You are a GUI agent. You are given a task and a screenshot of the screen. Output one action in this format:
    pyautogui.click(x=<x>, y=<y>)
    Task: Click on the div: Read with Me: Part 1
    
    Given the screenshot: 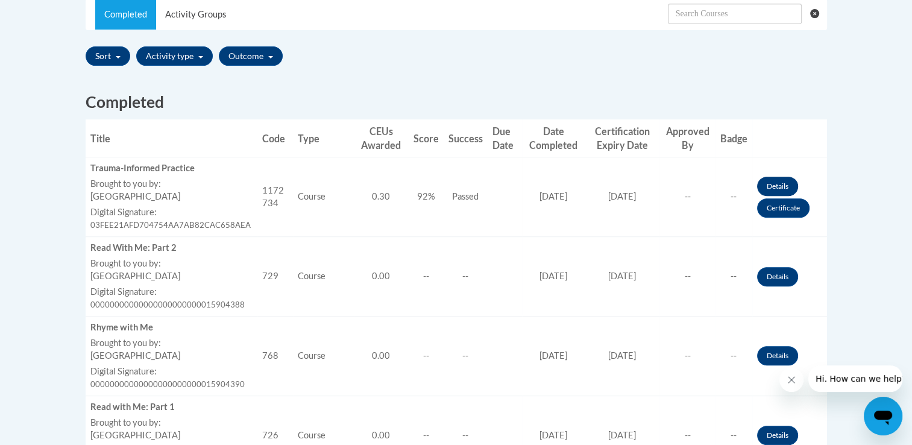 What is the action you would take?
    pyautogui.click(x=172, y=407)
    